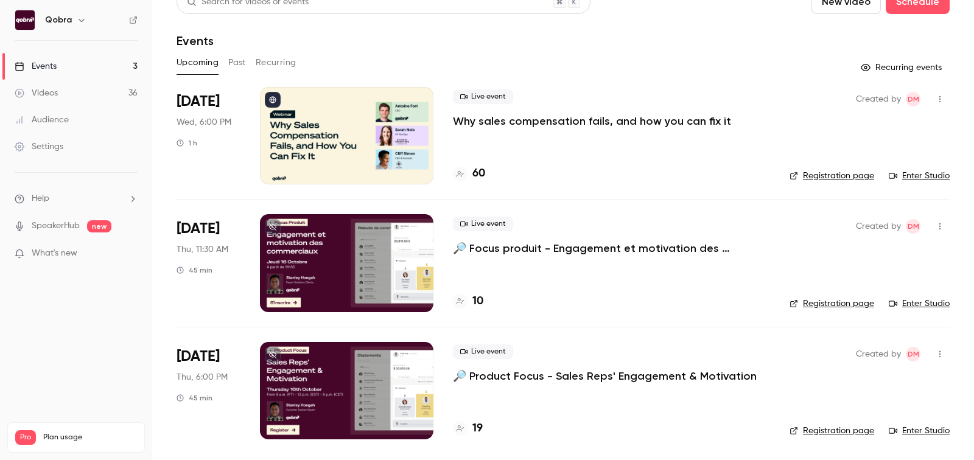 The width and height of the screenshot is (974, 460). What do you see at coordinates (478, 173) in the screenshot?
I see `h4: 60` at bounding box center [478, 173].